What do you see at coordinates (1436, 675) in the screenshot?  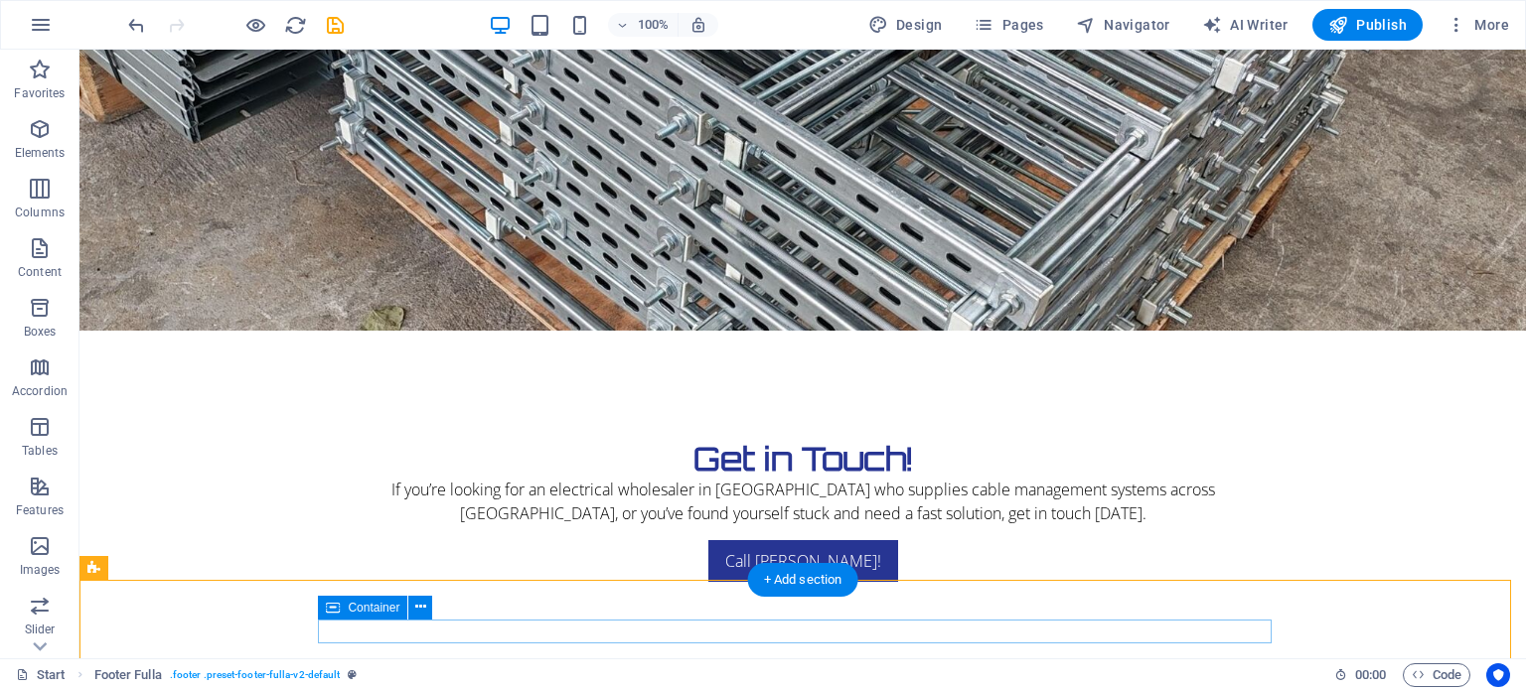 I see `span: Code` at bounding box center [1436, 675].